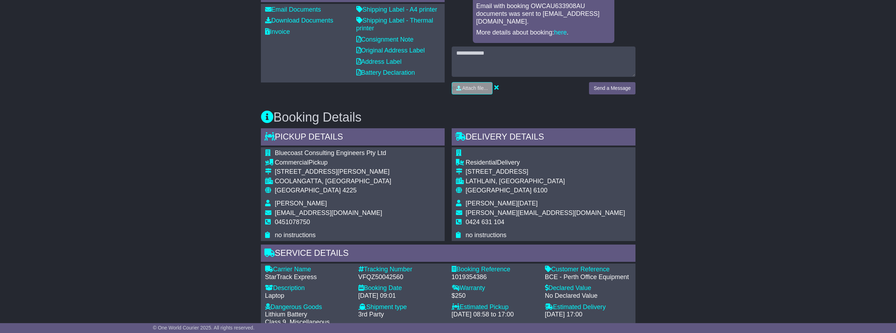  I want to click on h3: Booking Details, so click(448, 117).